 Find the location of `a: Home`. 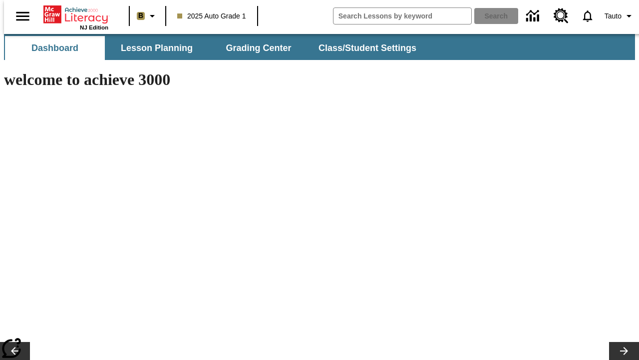

a: Home is located at coordinates (76, 14).